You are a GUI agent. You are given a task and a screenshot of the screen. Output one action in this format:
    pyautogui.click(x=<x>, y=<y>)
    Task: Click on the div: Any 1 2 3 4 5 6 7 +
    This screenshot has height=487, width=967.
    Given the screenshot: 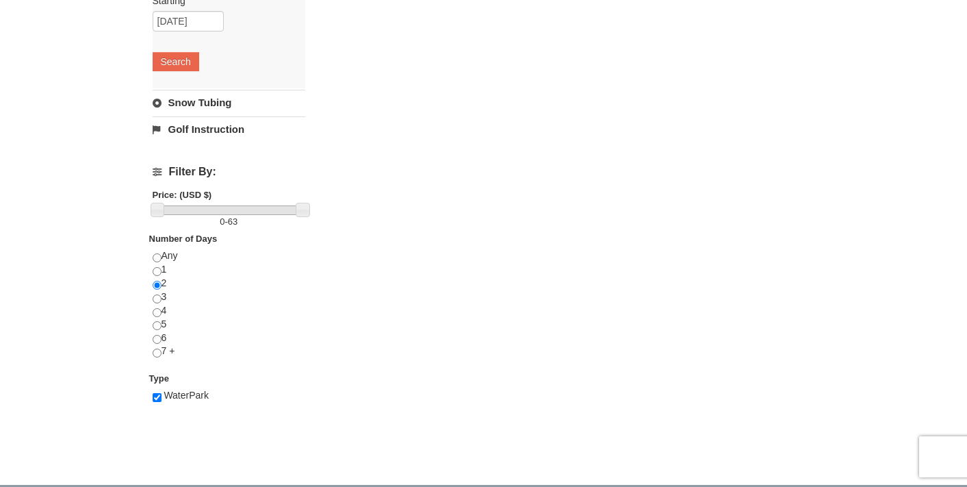 What is the action you would take?
    pyautogui.click(x=229, y=310)
    